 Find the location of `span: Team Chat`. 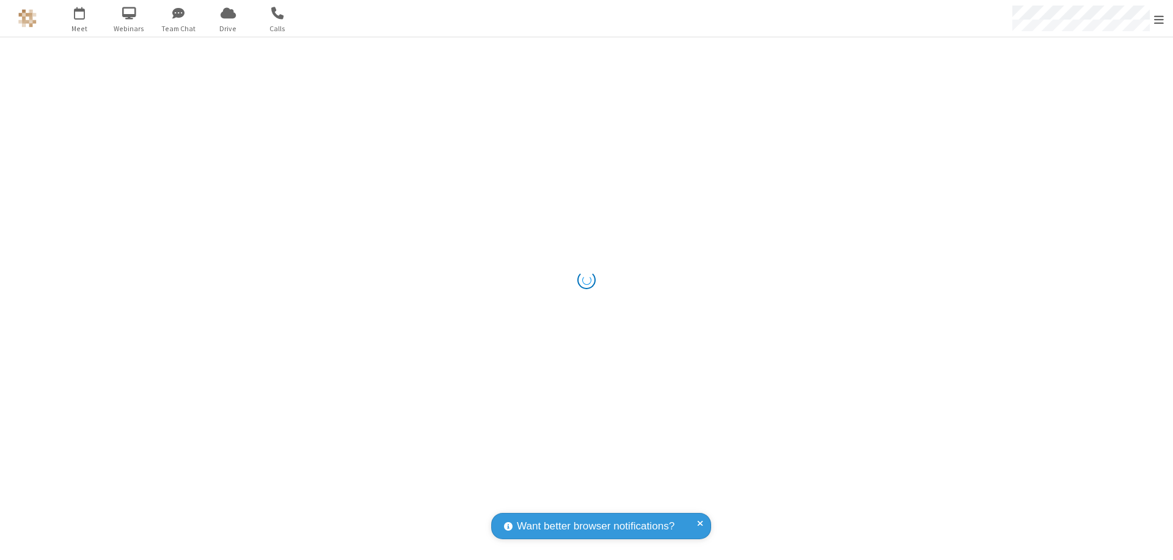

span: Team Chat is located at coordinates (178, 29).